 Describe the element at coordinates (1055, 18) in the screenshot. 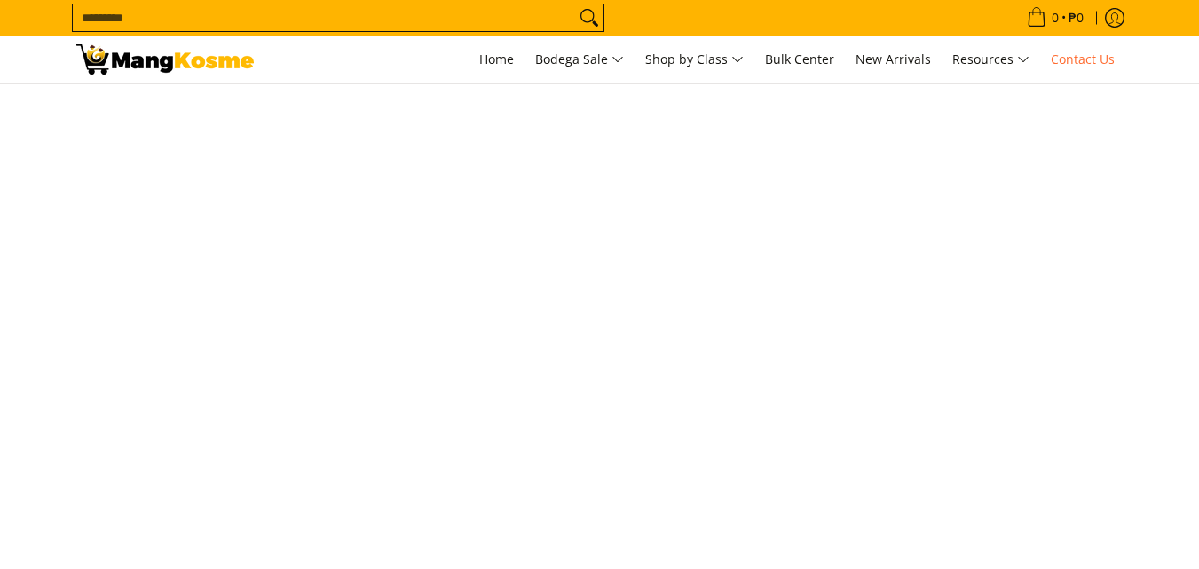

I see `span: 0` at that location.